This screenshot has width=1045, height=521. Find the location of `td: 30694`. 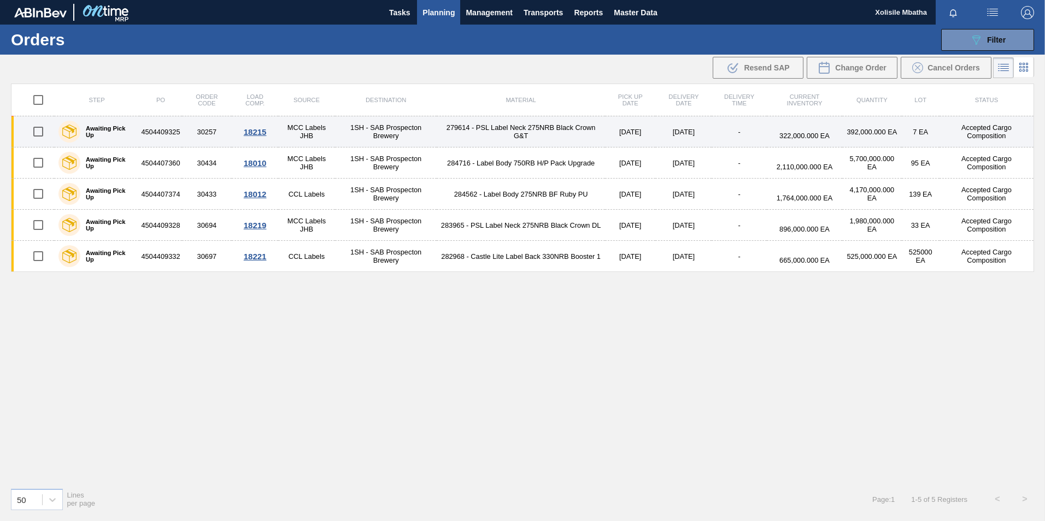

td: 30694 is located at coordinates (207, 225).